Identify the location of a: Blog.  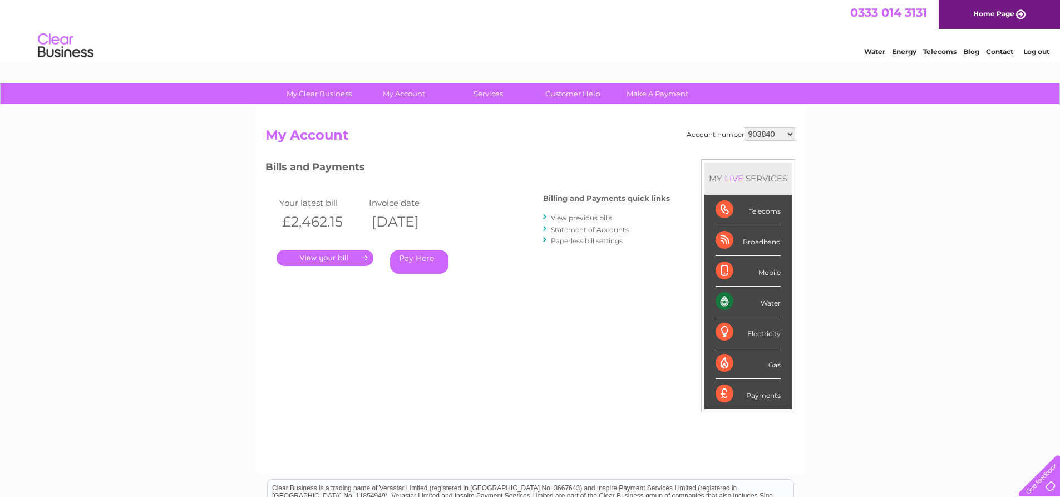
(971, 51).